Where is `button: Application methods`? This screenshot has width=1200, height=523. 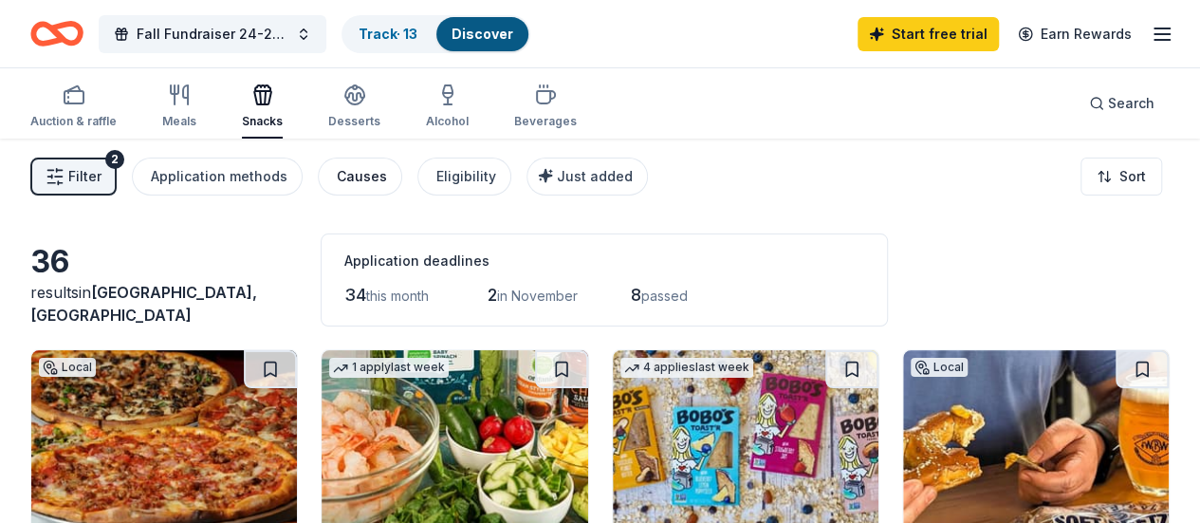
button: Application methods is located at coordinates (217, 176).